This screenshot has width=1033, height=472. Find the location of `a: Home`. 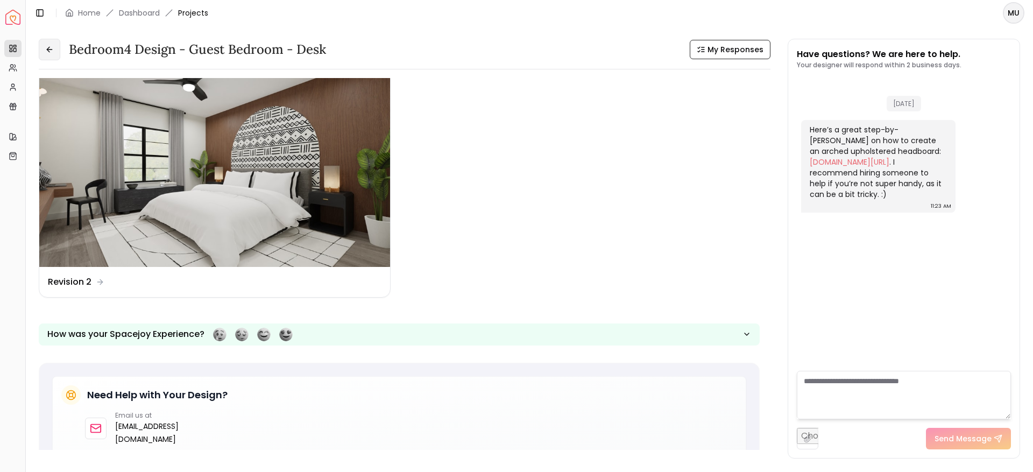

a: Home is located at coordinates (89, 13).